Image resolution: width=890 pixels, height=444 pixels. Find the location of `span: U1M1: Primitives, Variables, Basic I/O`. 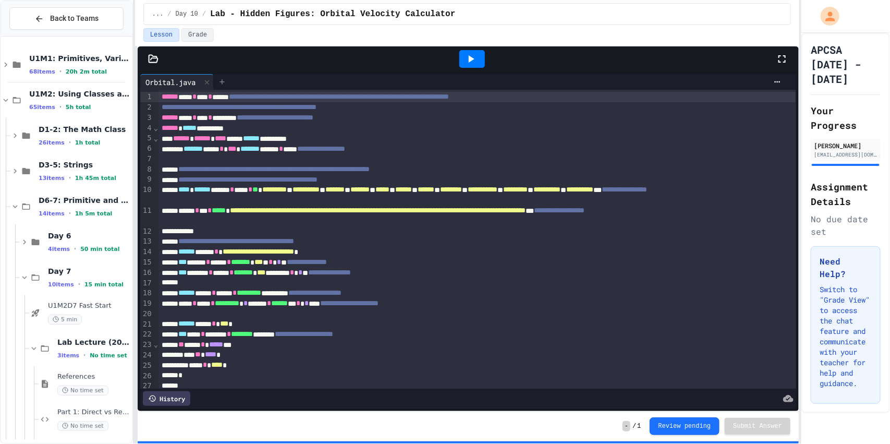

span: U1M1: Primitives, Variables, Basic I/O is located at coordinates (79, 58).